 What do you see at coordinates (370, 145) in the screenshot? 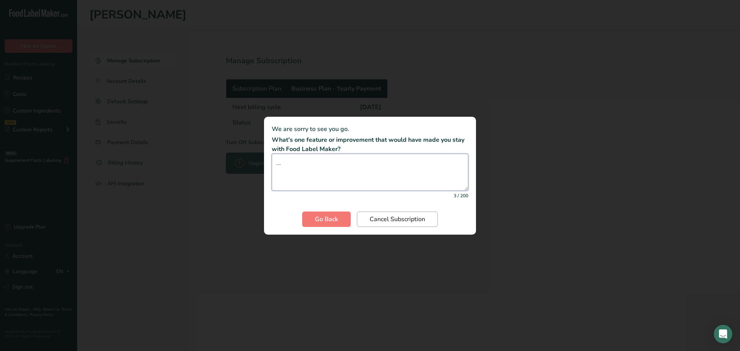
I see `p: What's one feature or improvement that would have made you stay with Food Label Maker?` at bounding box center [370, 145].